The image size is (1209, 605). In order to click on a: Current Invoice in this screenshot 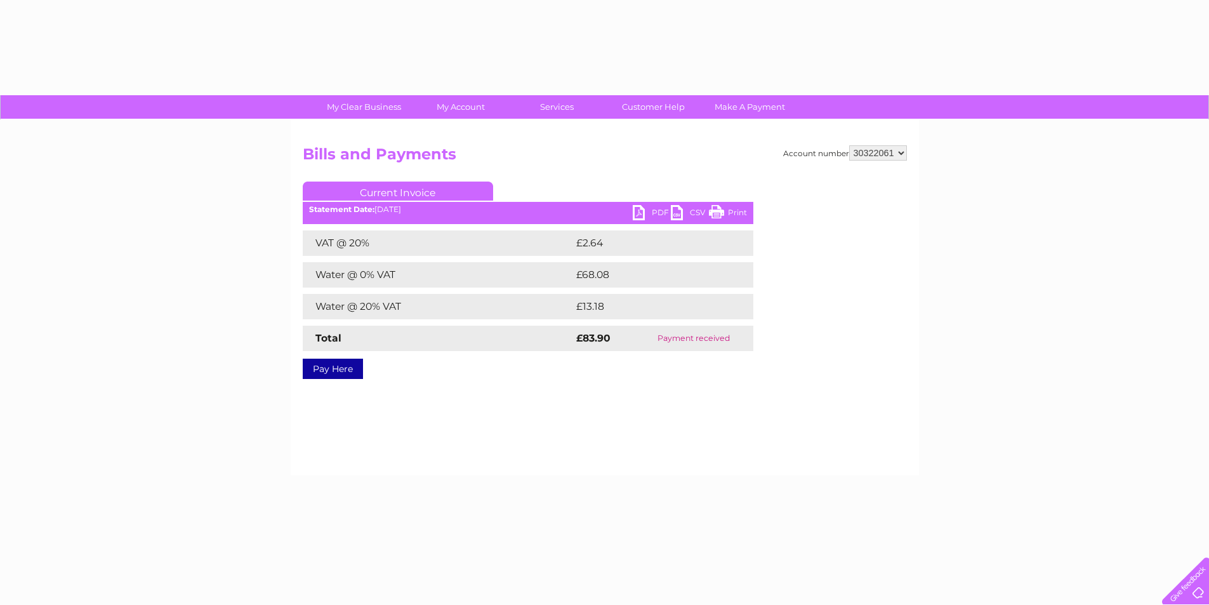, I will do `click(398, 191)`.